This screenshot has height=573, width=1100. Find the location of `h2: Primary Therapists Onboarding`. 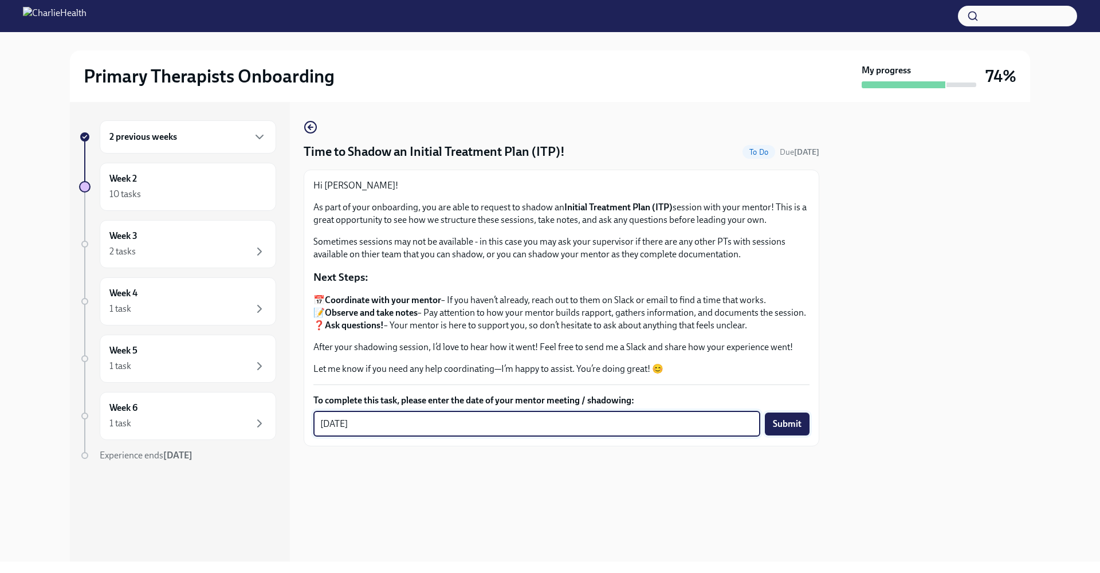

h2: Primary Therapists Onboarding is located at coordinates (209, 76).